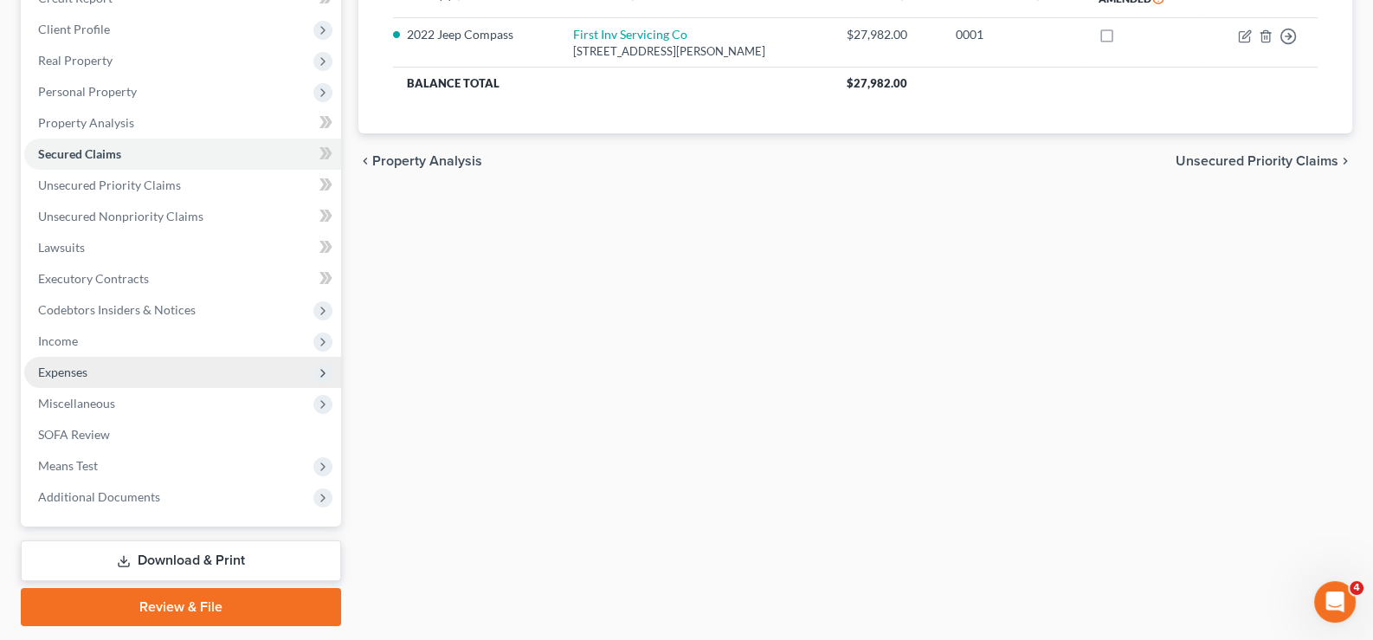 Image resolution: width=1373 pixels, height=640 pixels. What do you see at coordinates (74, 29) in the screenshot?
I see `span: Client Profile` at bounding box center [74, 29].